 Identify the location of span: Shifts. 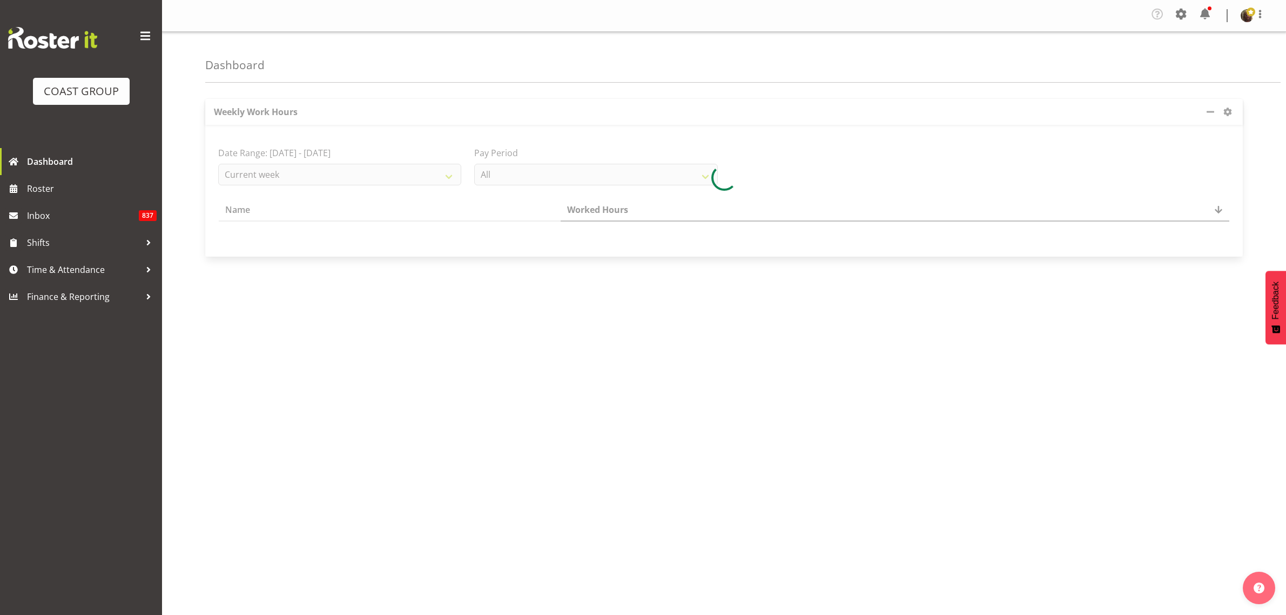
(84, 243).